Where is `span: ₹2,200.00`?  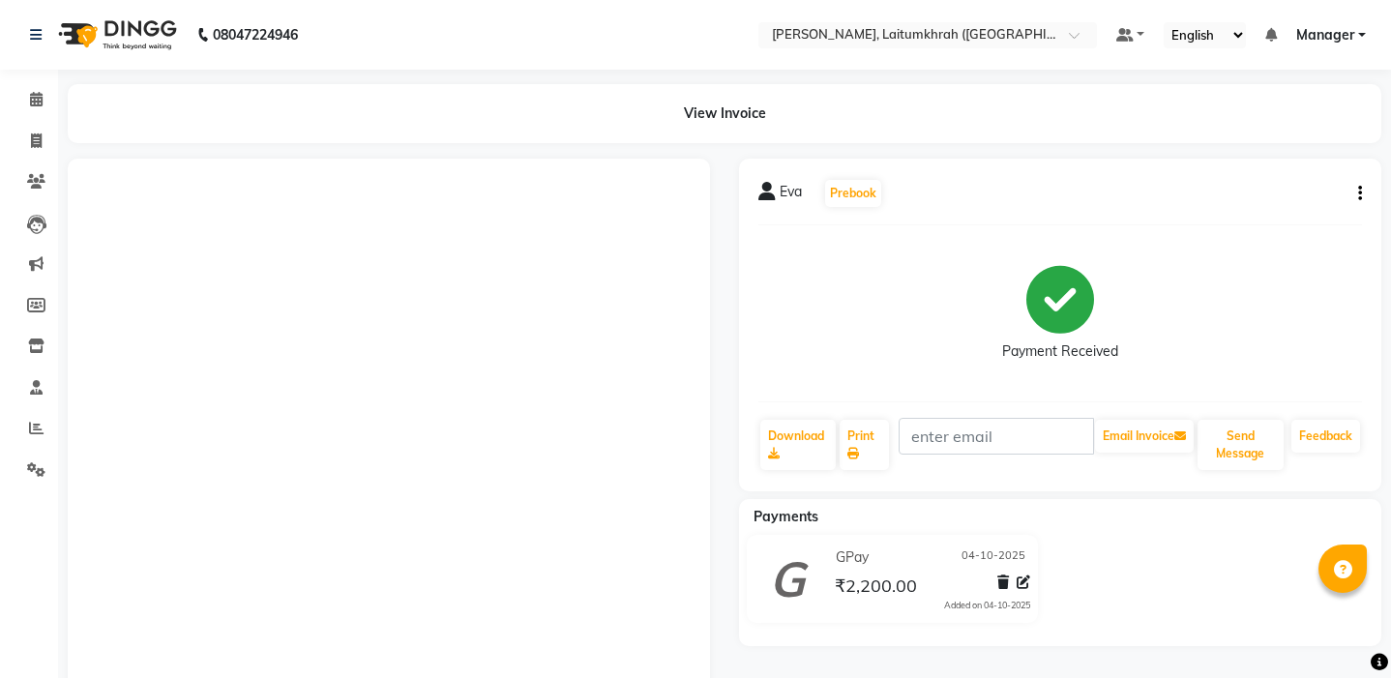
span: ₹2,200.00 is located at coordinates (875, 588).